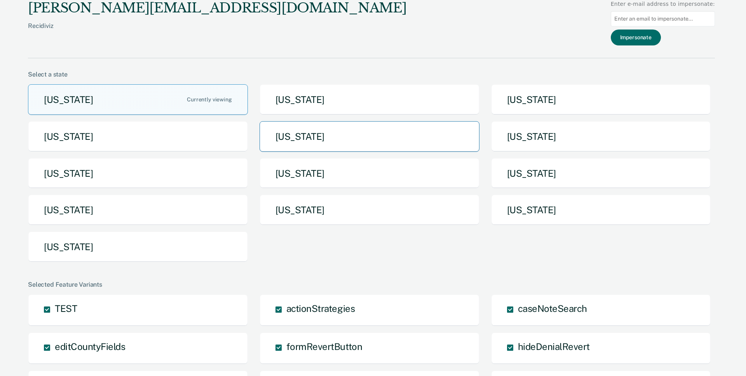 Image resolution: width=746 pixels, height=376 pixels. Describe the element at coordinates (321, 309) in the screenshot. I see `span: actionStrategies` at that location.